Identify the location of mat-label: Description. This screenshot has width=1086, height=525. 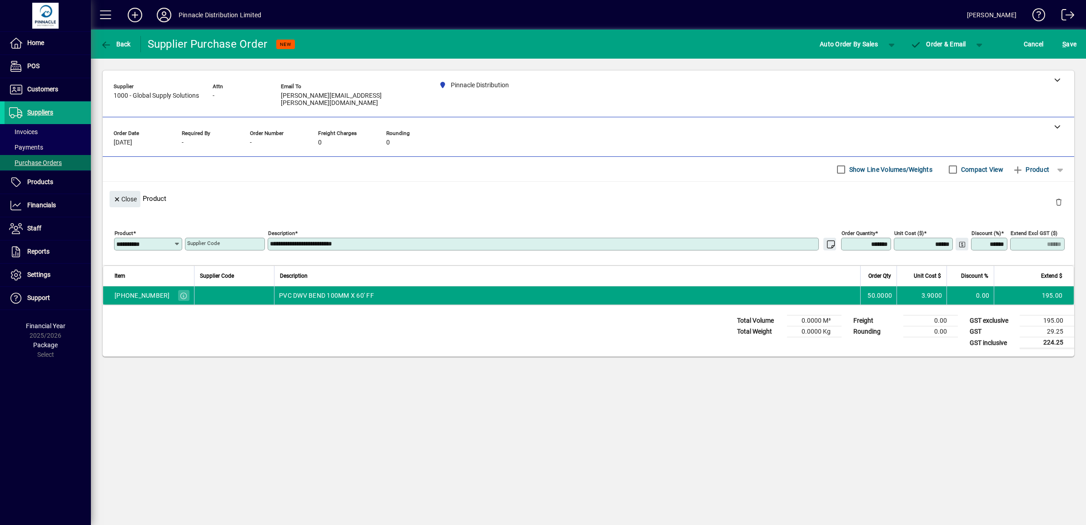
(281, 233).